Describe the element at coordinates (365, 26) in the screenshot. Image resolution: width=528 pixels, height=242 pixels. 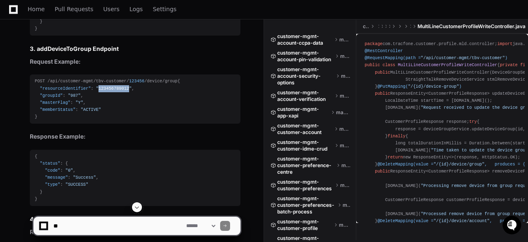
I see `span: customer-profile-tbv` at that location.